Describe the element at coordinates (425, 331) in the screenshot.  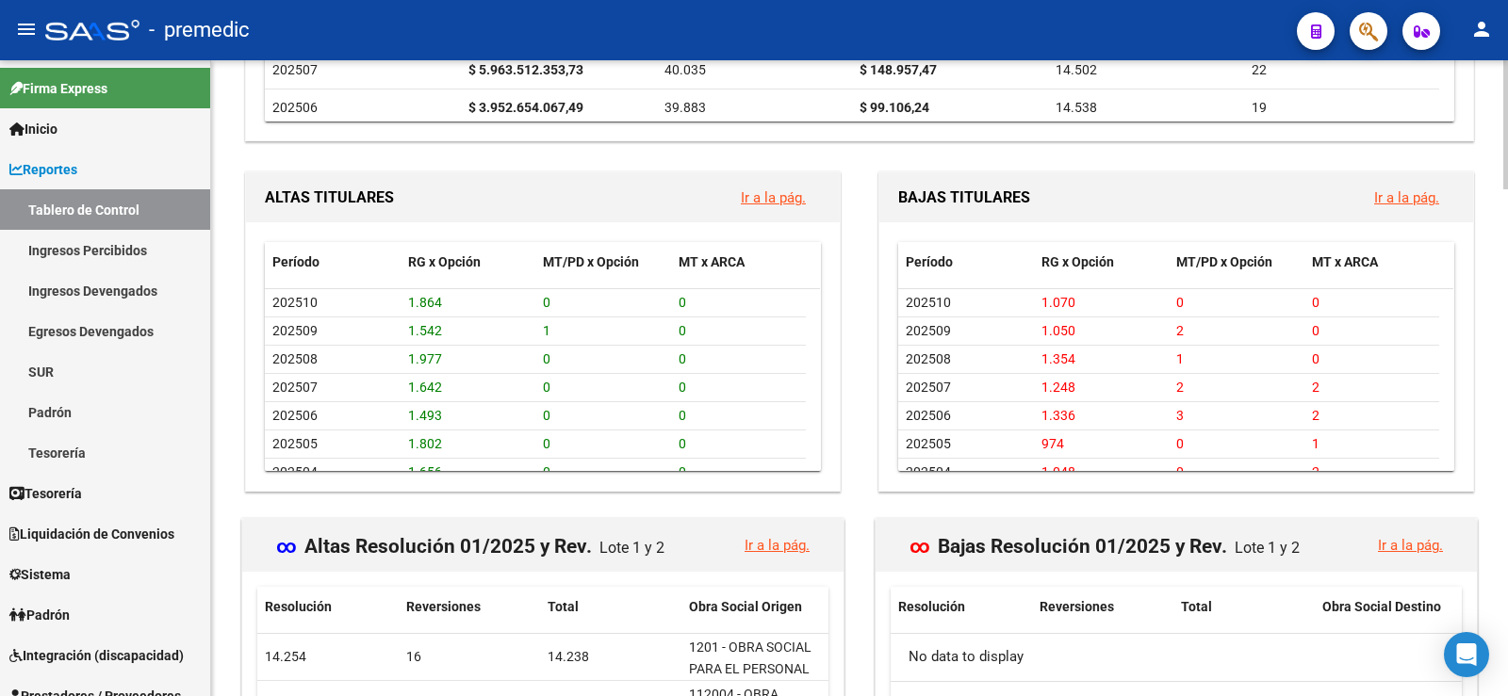
I see `span: 1.542` at that location.